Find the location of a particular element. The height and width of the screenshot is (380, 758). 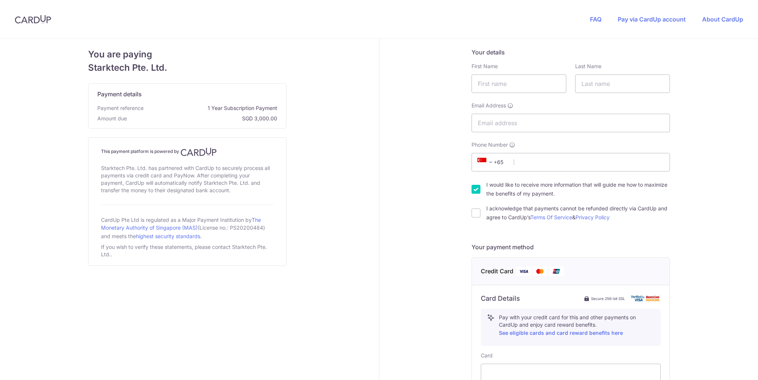

span: Phone Number is located at coordinates (490, 145).